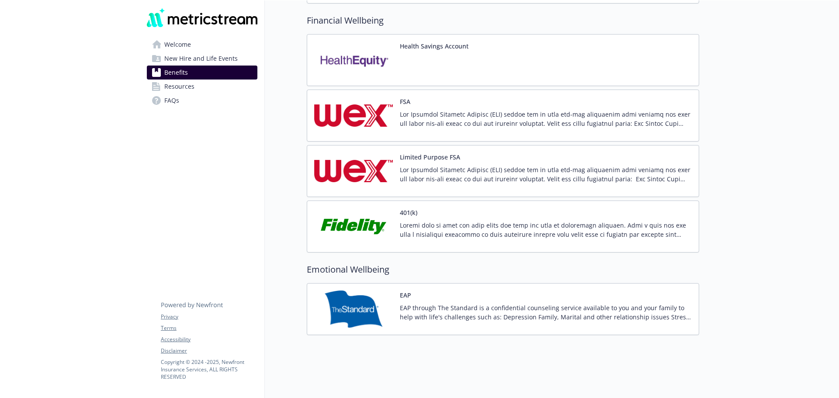 This screenshot has width=839, height=398. Describe the element at coordinates (405, 101) in the screenshot. I see `button: FSA` at that location.